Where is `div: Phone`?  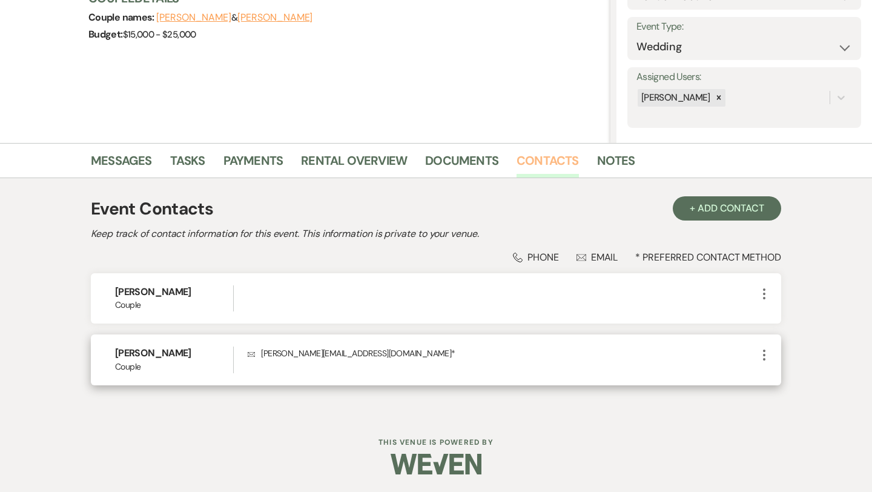
div: Phone is located at coordinates (536, 257).